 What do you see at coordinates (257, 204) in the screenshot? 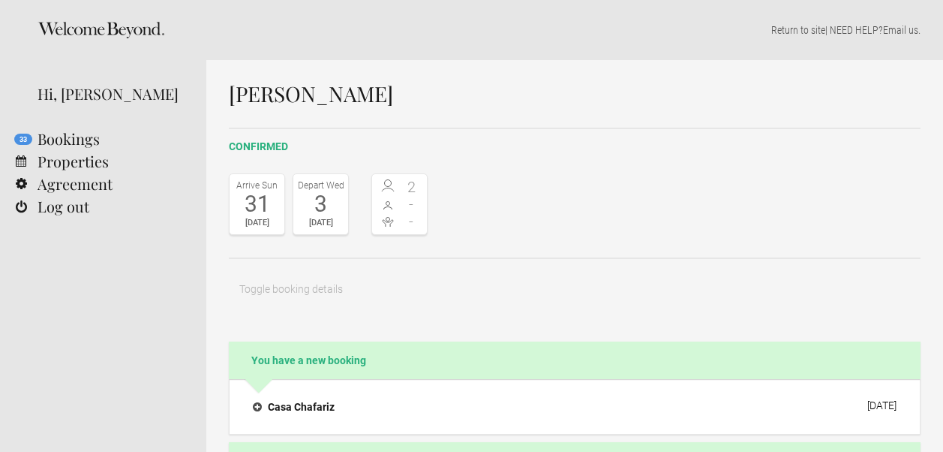
I see `div: 31` at bounding box center [257, 204].